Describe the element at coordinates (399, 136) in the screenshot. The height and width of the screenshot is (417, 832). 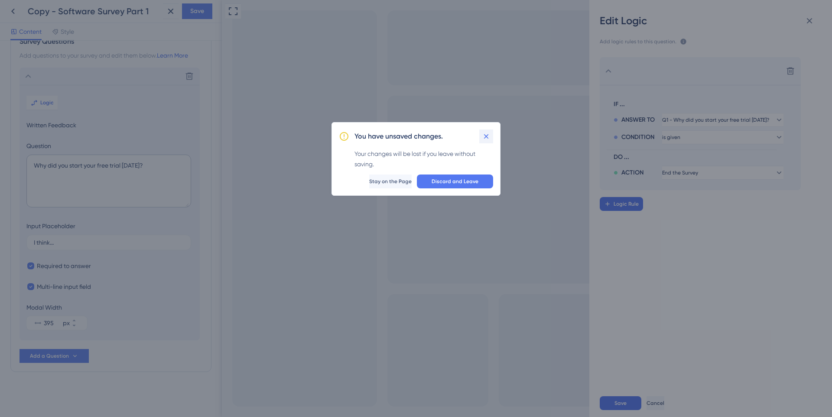
I see `h2: You have unsaved changes.` at that location.